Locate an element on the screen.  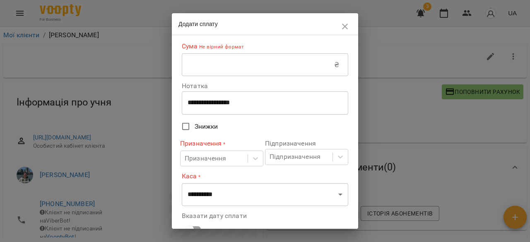
label: Призначення is located at coordinates (221, 144).